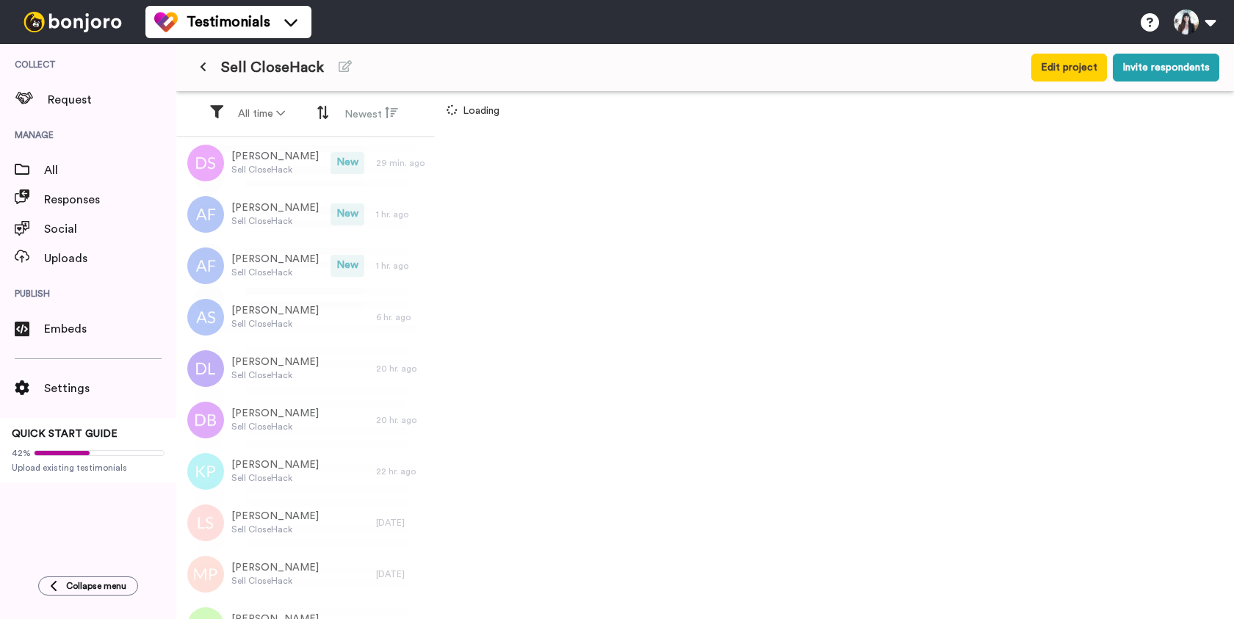  What do you see at coordinates (1069, 68) in the screenshot?
I see `button: Edit project` at bounding box center [1069, 68].